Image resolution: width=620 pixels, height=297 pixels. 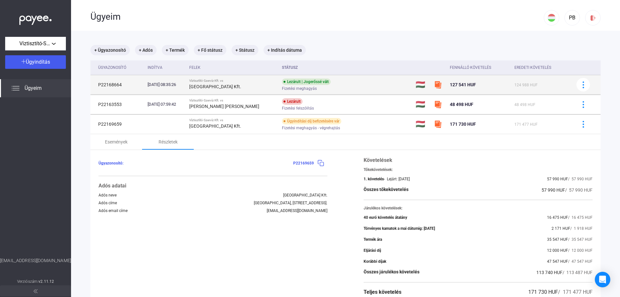 What do you see at coordinates (245, 50) in the screenshot?
I see `mat-chip: + Státusz` at bounding box center [245, 50].